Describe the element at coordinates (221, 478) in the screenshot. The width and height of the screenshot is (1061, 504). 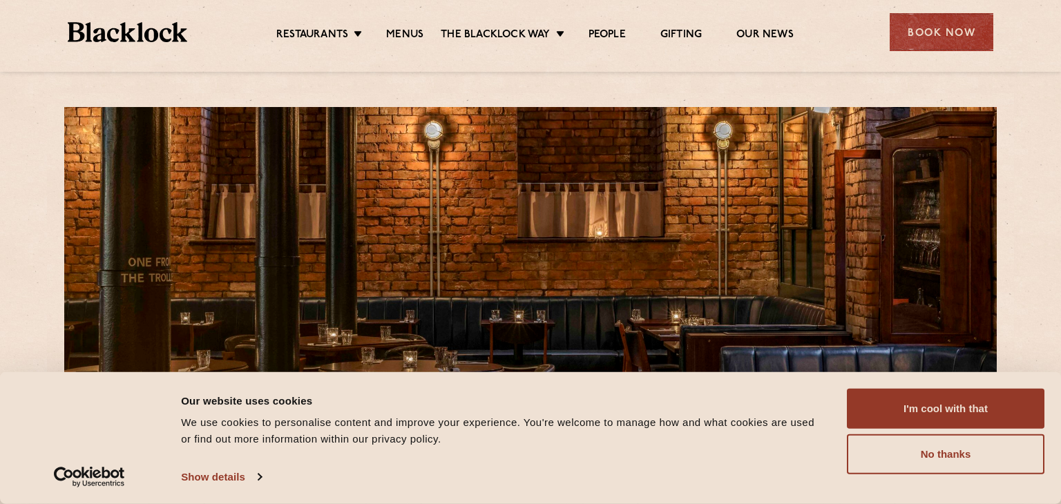
I see `a: Show details` at that location.